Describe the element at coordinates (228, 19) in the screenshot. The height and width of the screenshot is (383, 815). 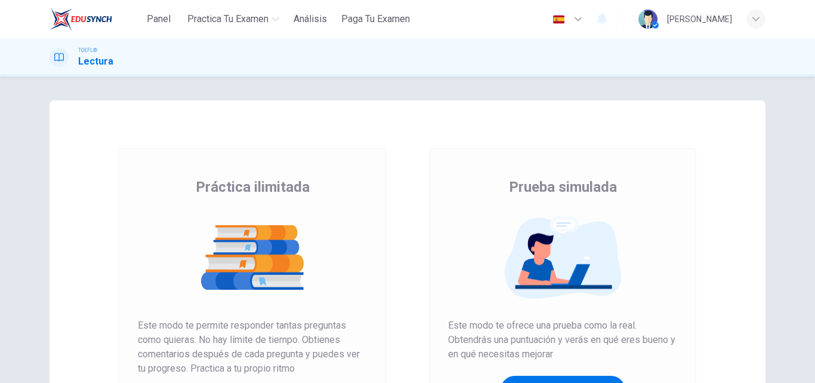
I see `span: Practica tu examen` at that location.